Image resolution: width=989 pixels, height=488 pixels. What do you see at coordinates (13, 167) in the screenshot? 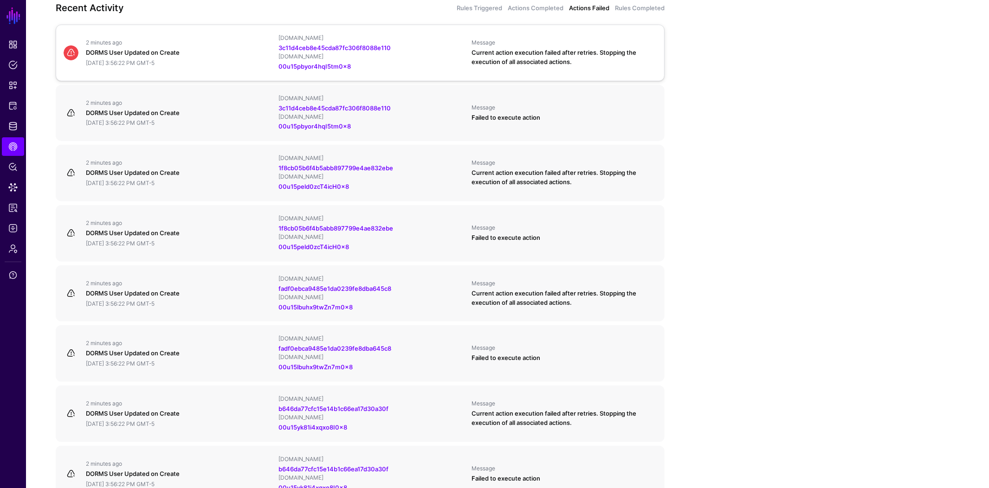
I see `a: Policy Lens` at bounding box center [13, 167].